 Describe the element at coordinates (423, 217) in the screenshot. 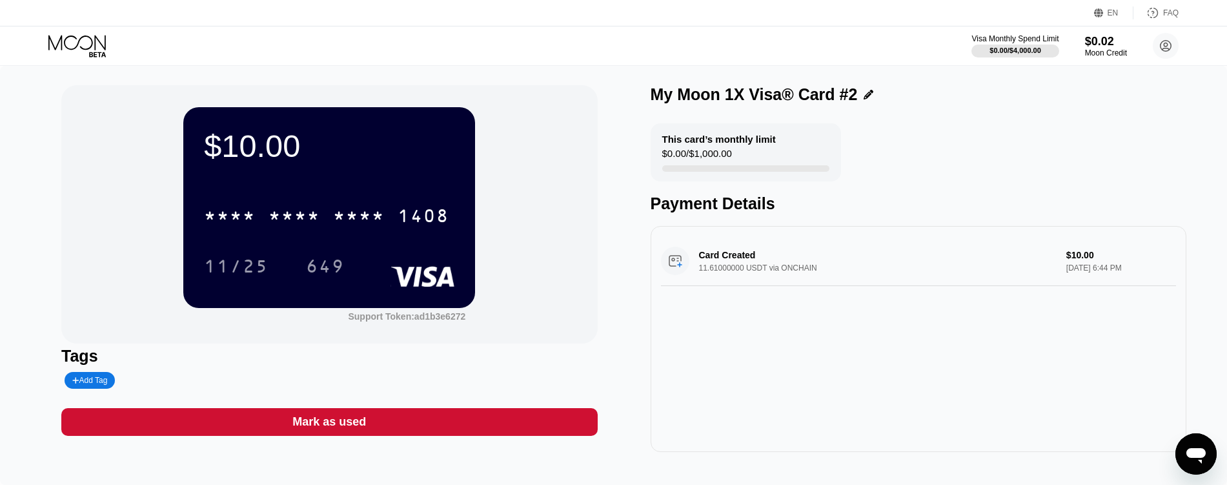

I see `div: 1408` at that location.